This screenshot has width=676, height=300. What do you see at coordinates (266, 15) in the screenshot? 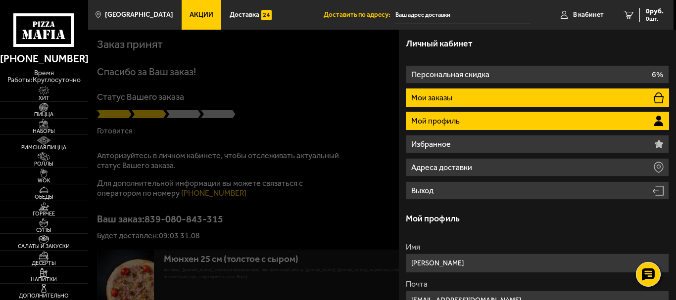
I see `img: 15daf4d41897b9f0e9f617042186c801.svg` at bounding box center [266, 15].